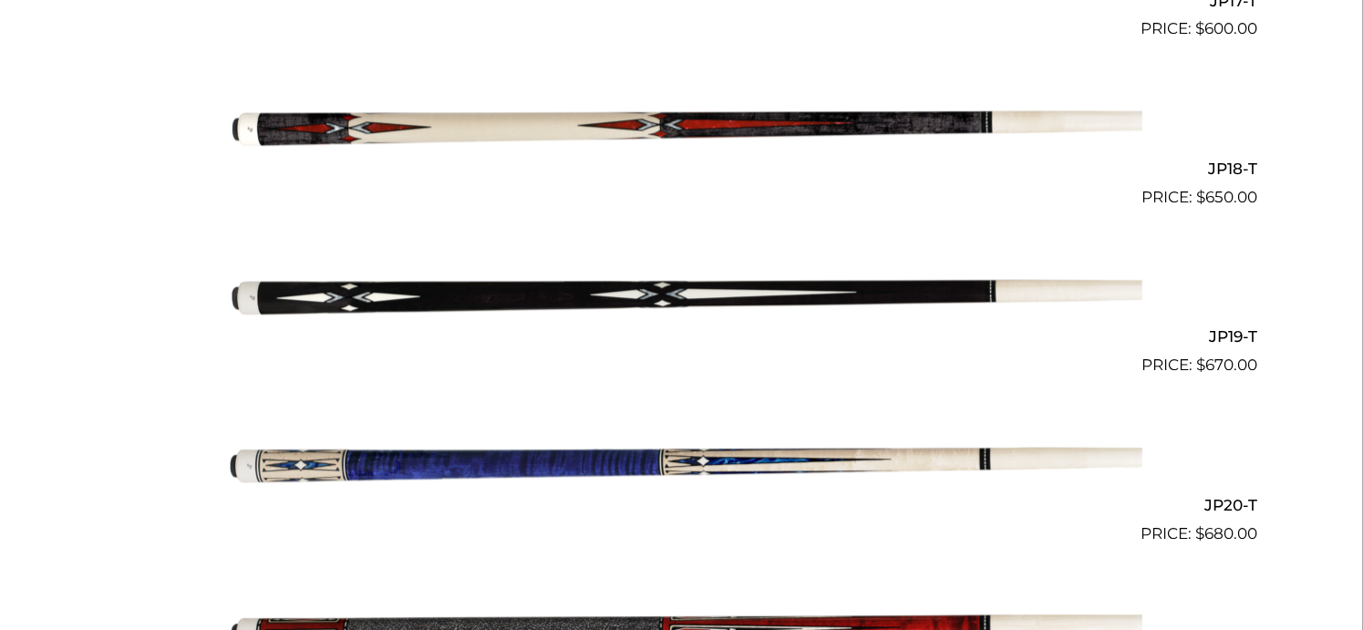 This screenshot has width=1363, height=630. What do you see at coordinates (682, 125) in the screenshot?
I see `img: JP18-T` at bounding box center [682, 125].